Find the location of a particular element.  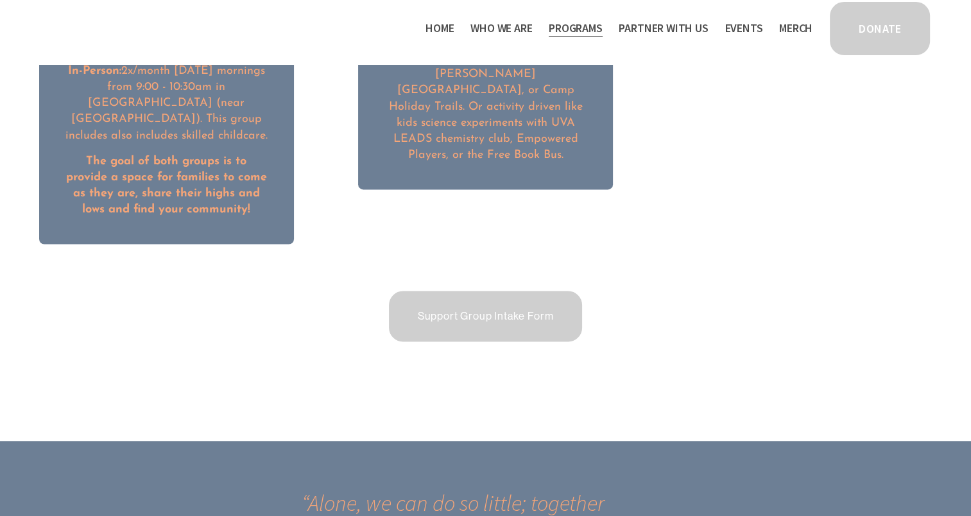

a: Home is located at coordinates (440, 28).